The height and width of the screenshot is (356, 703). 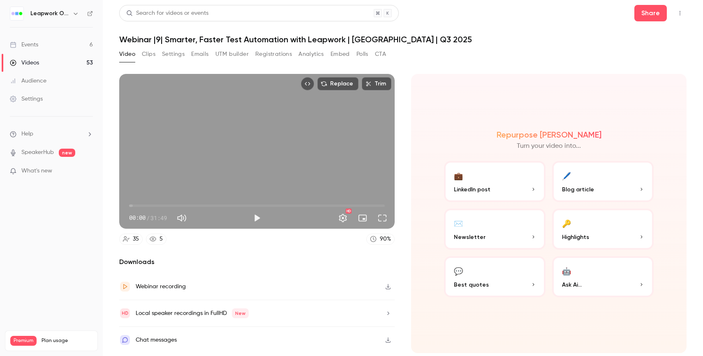 I want to click on a: SpeakerHub, so click(x=37, y=153).